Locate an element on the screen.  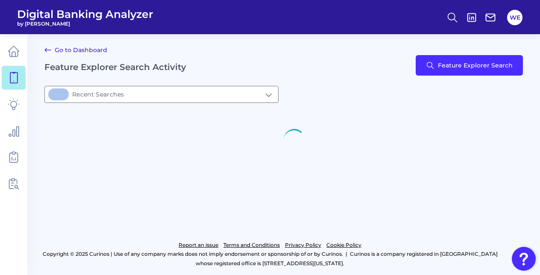
a: Go to Dashboard is located at coordinates (76, 50).